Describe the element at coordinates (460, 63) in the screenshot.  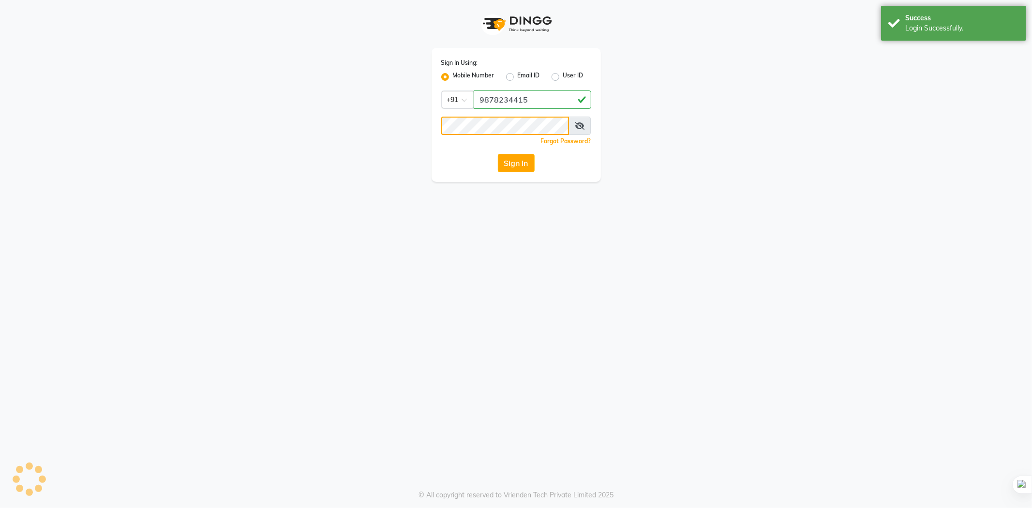
I see `label: Sign In Using:` at that location.